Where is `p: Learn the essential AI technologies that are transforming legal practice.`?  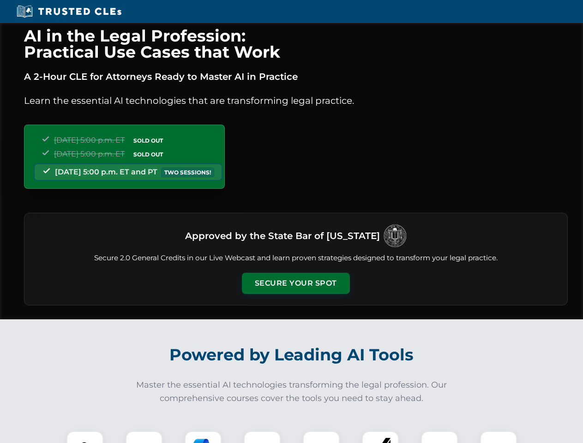 p: Learn the essential AI technologies that are transforming legal practice. is located at coordinates (296, 101).